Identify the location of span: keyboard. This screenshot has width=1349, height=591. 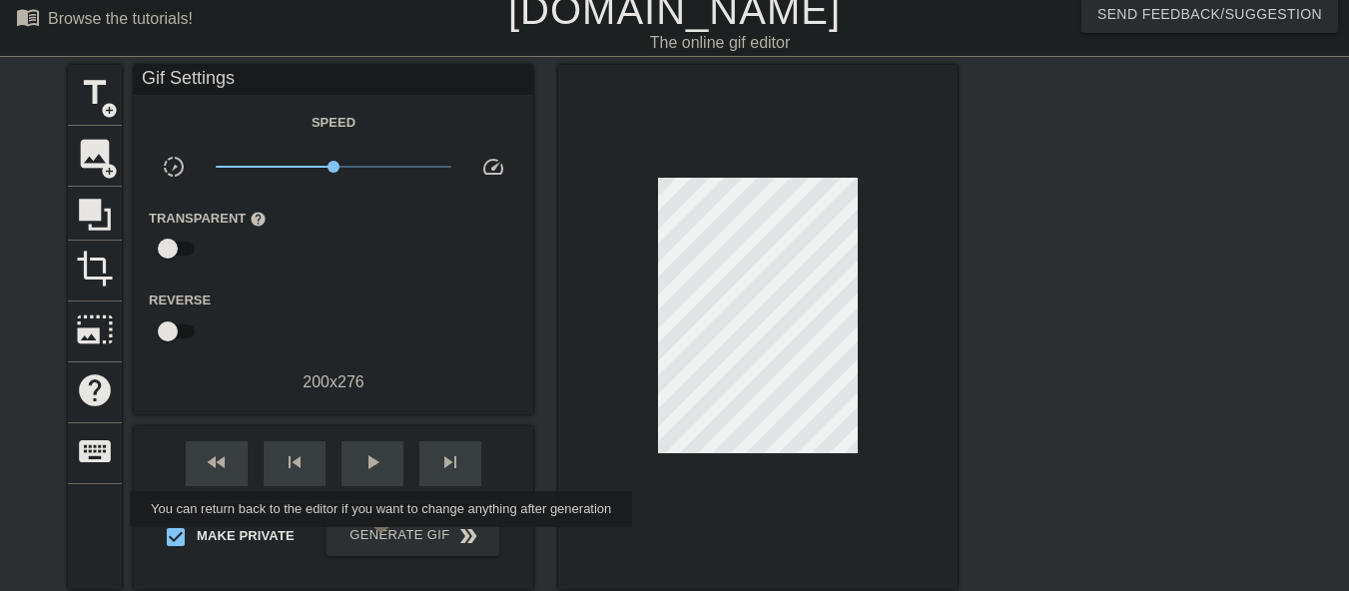
(95, 451).